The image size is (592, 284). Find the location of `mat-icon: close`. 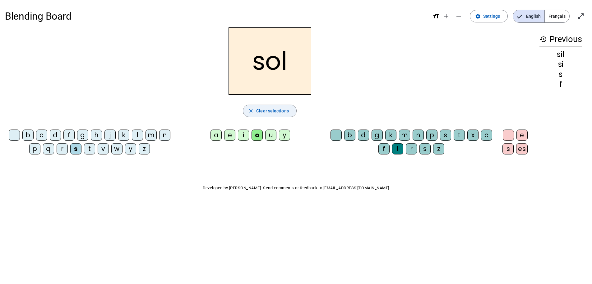

mat-icon: close is located at coordinates (251, 111).